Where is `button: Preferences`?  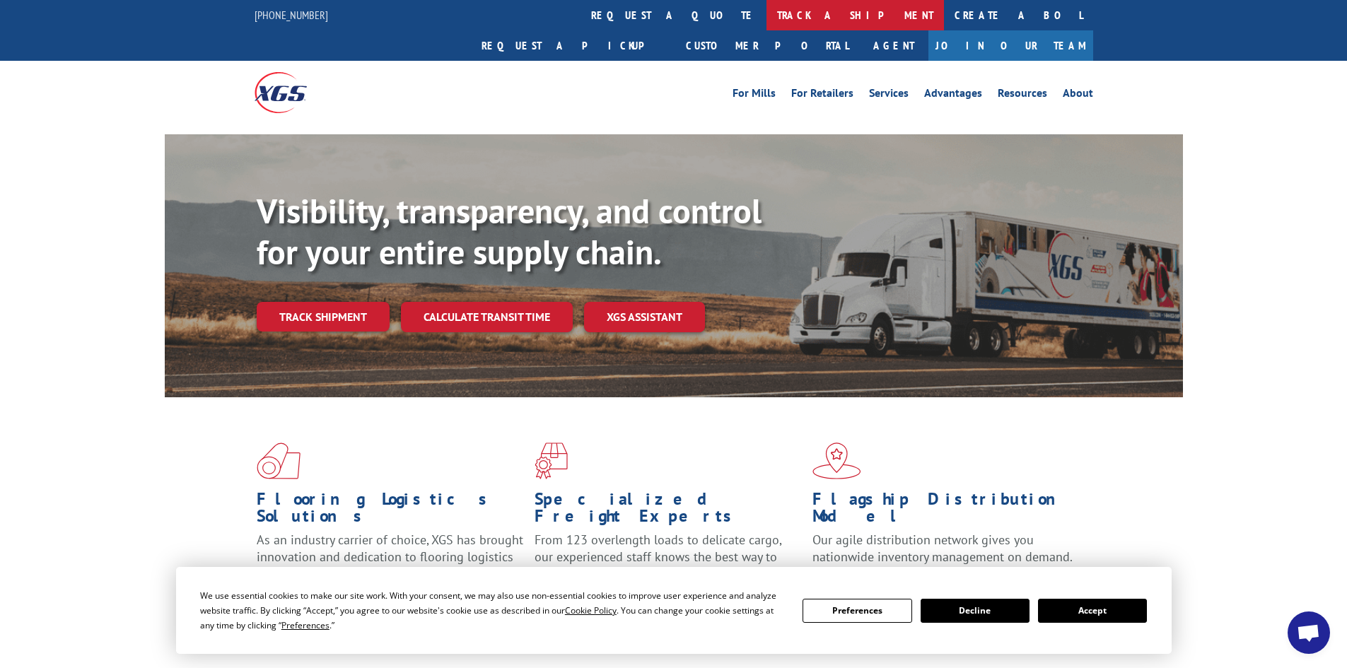
button: Preferences is located at coordinates (857, 611).